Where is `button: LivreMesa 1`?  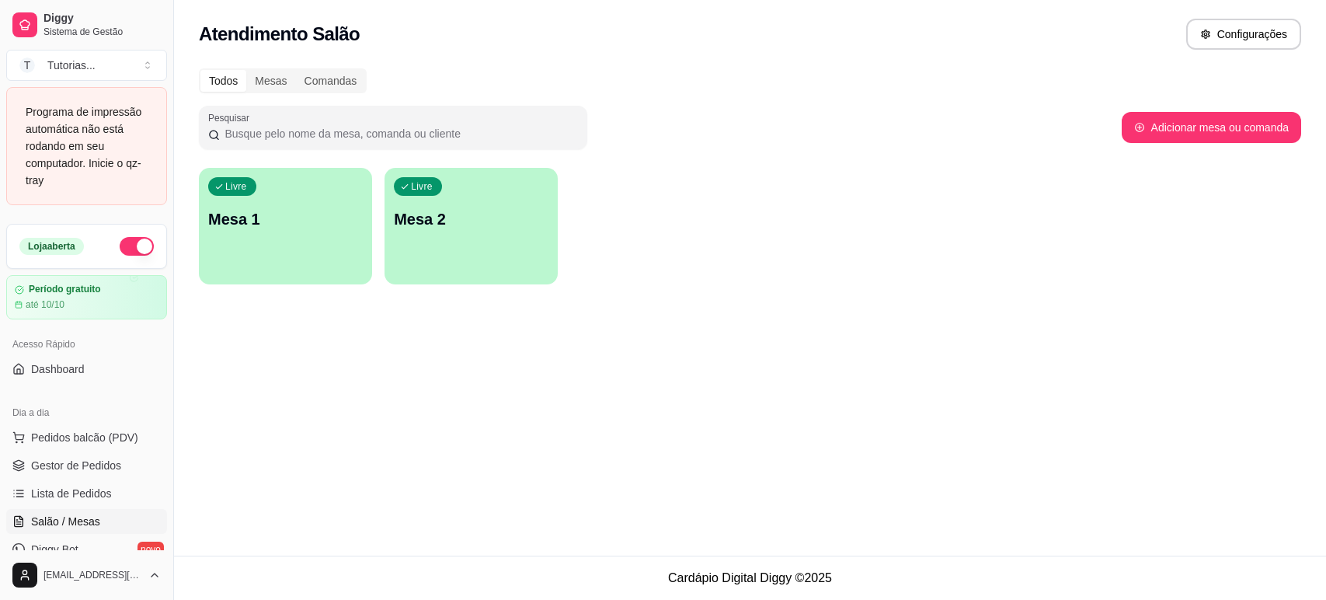 button: LivreMesa 1 is located at coordinates (285, 226).